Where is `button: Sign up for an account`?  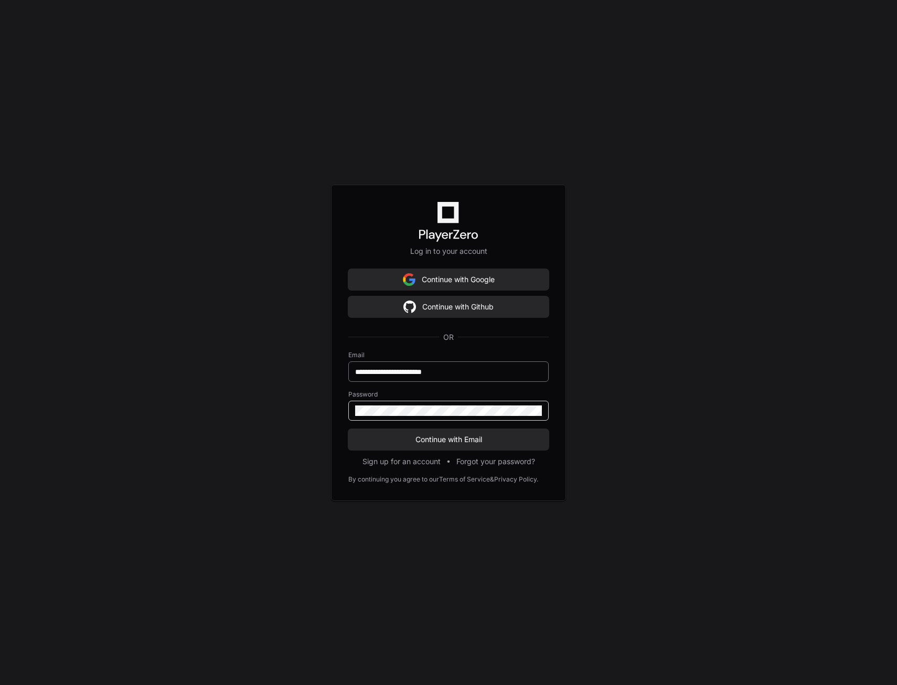
button: Sign up for an account is located at coordinates (401, 462).